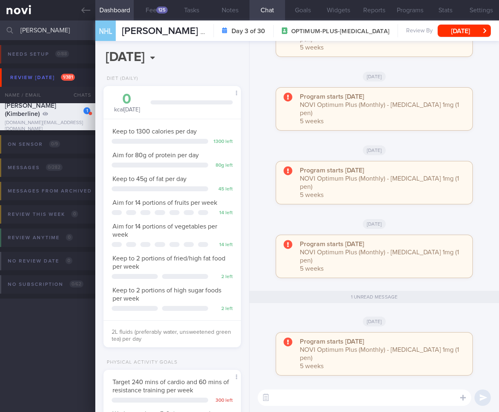 The image size is (499, 412). I want to click on div: Diet (Daily), so click(121, 79).